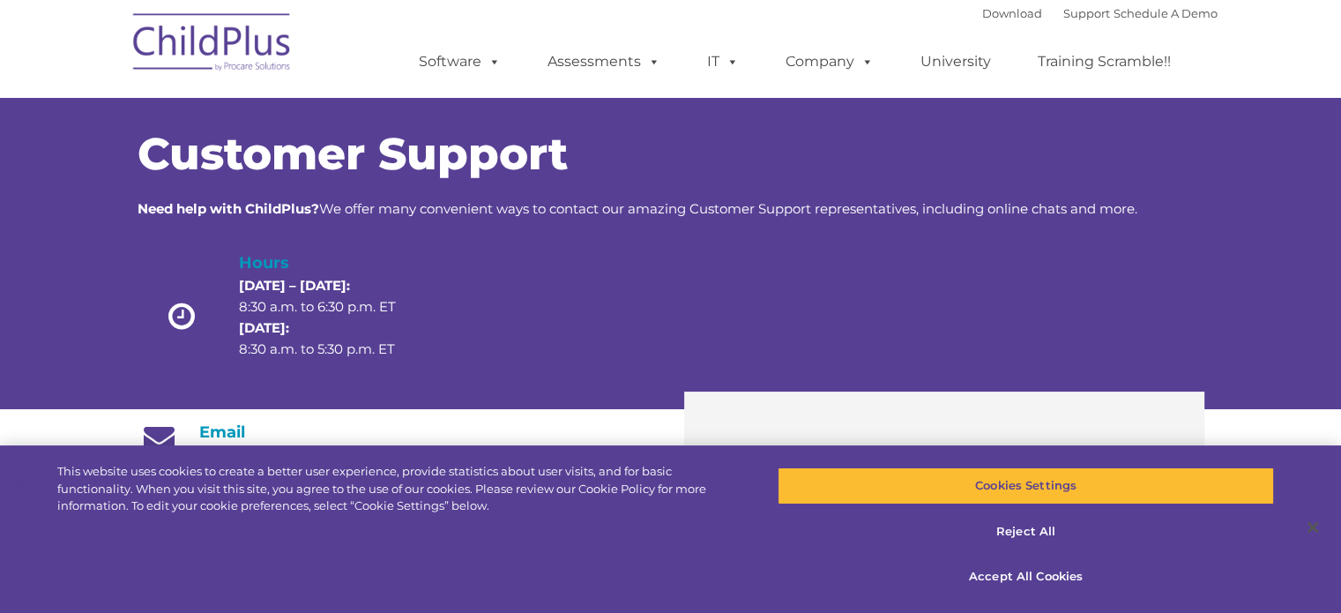  Describe the element at coordinates (723, 62) in the screenshot. I see `a: IT` at that location.